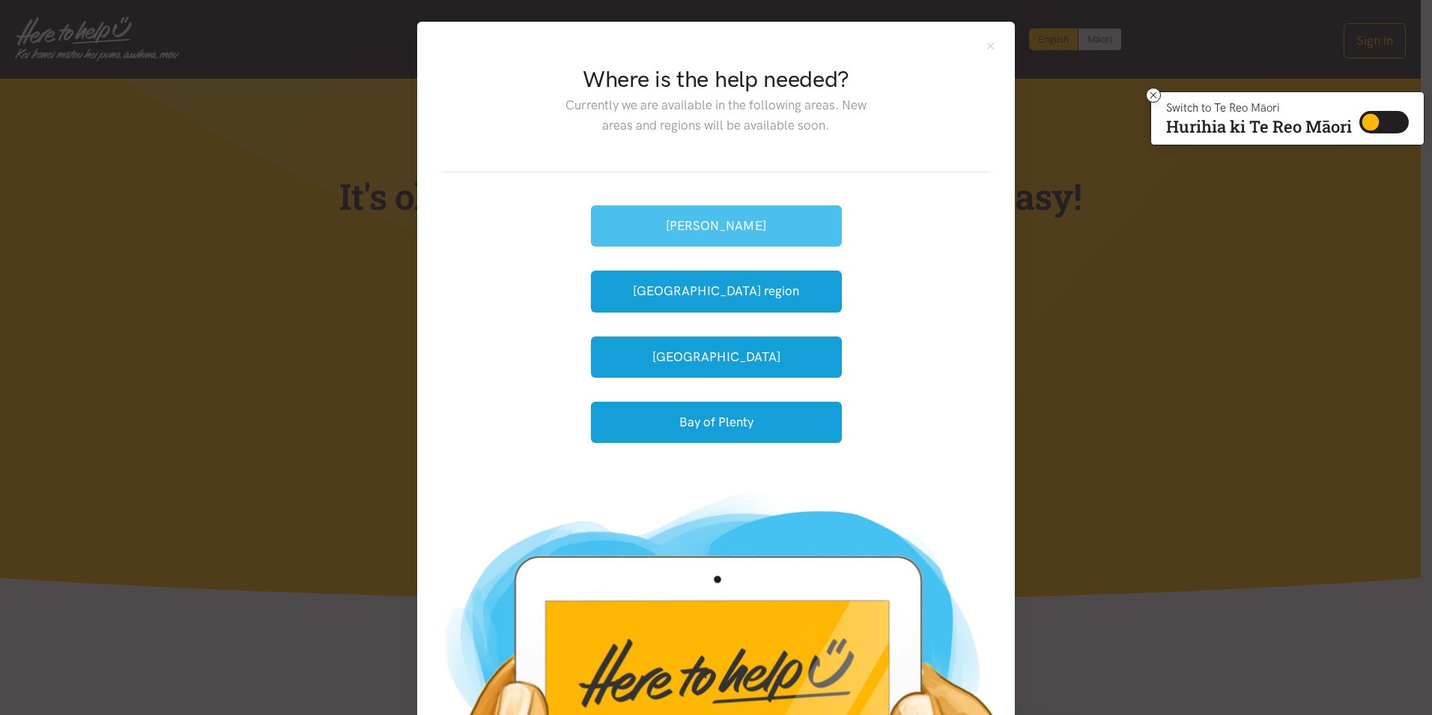  What do you see at coordinates (716, 422) in the screenshot?
I see `button: Bay of Plenty` at bounding box center [716, 422].